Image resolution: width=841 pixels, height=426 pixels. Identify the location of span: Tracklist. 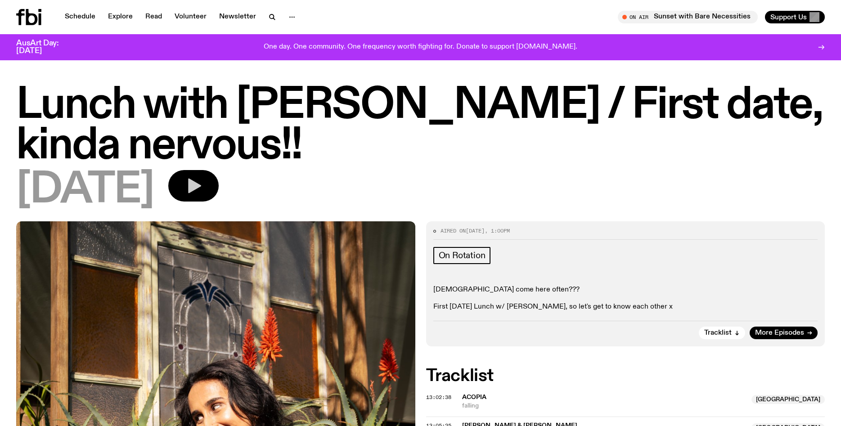
(718, 333).